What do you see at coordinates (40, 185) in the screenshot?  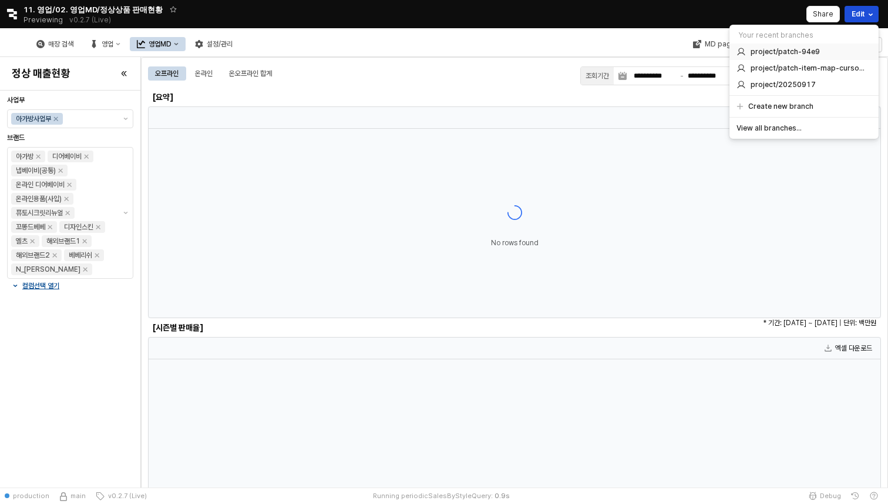 I see `div: 온라인 디어베이비` at bounding box center [40, 185].